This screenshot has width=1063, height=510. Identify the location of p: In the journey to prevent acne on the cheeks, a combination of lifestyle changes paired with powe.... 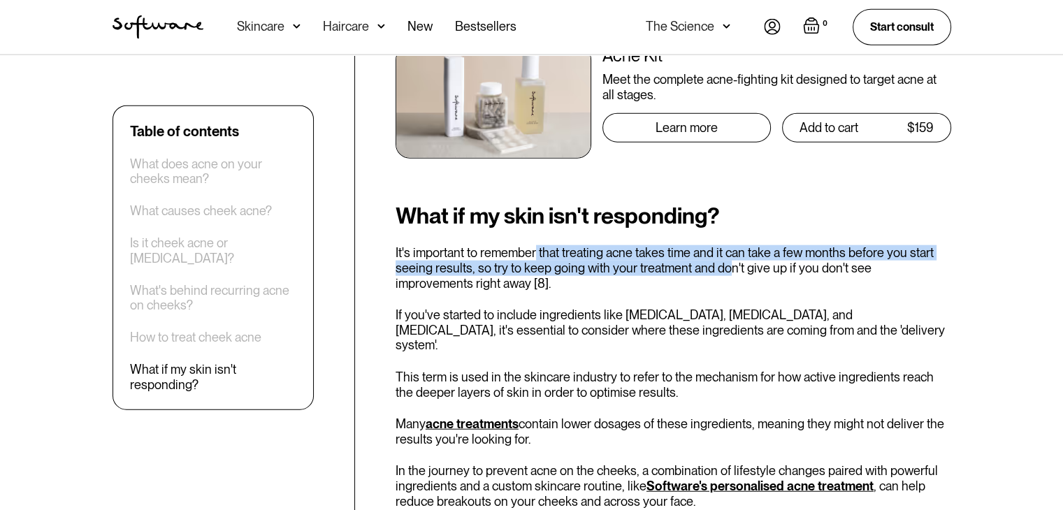
(673, 486).